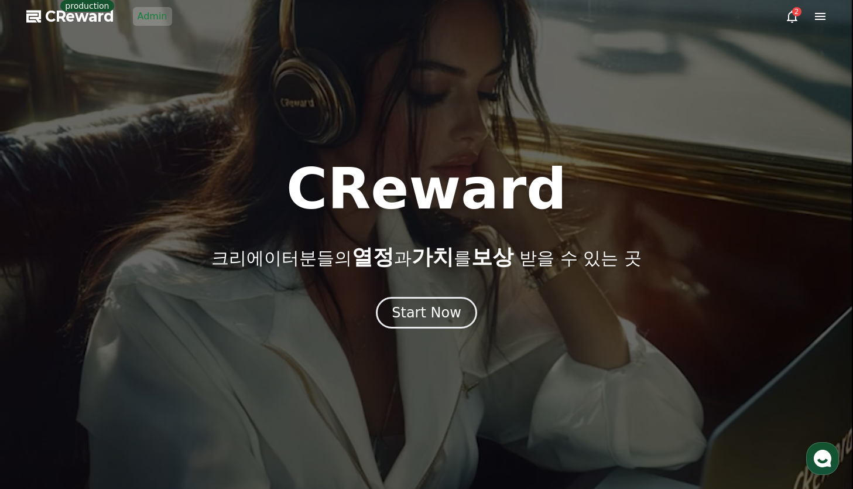 This screenshot has width=853, height=489. Describe the element at coordinates (426, 189) in the screenshot. I see `h1: CReward` at that location.